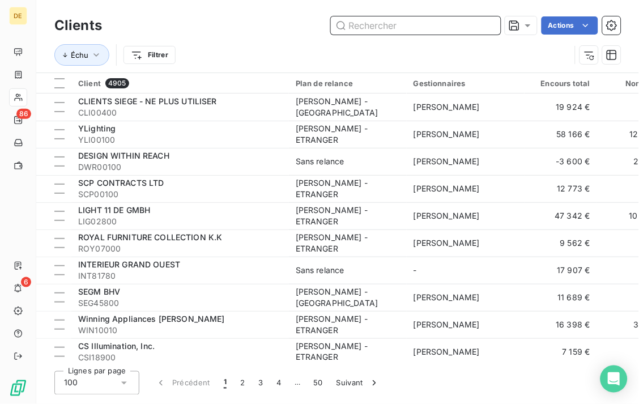 The height and width of the screenshot is (404, 639). Describe the element at coordinates (150, 237) in the screenshot. I see `span: ROYAL FURNITURE COLLECTION K.K` at that location.